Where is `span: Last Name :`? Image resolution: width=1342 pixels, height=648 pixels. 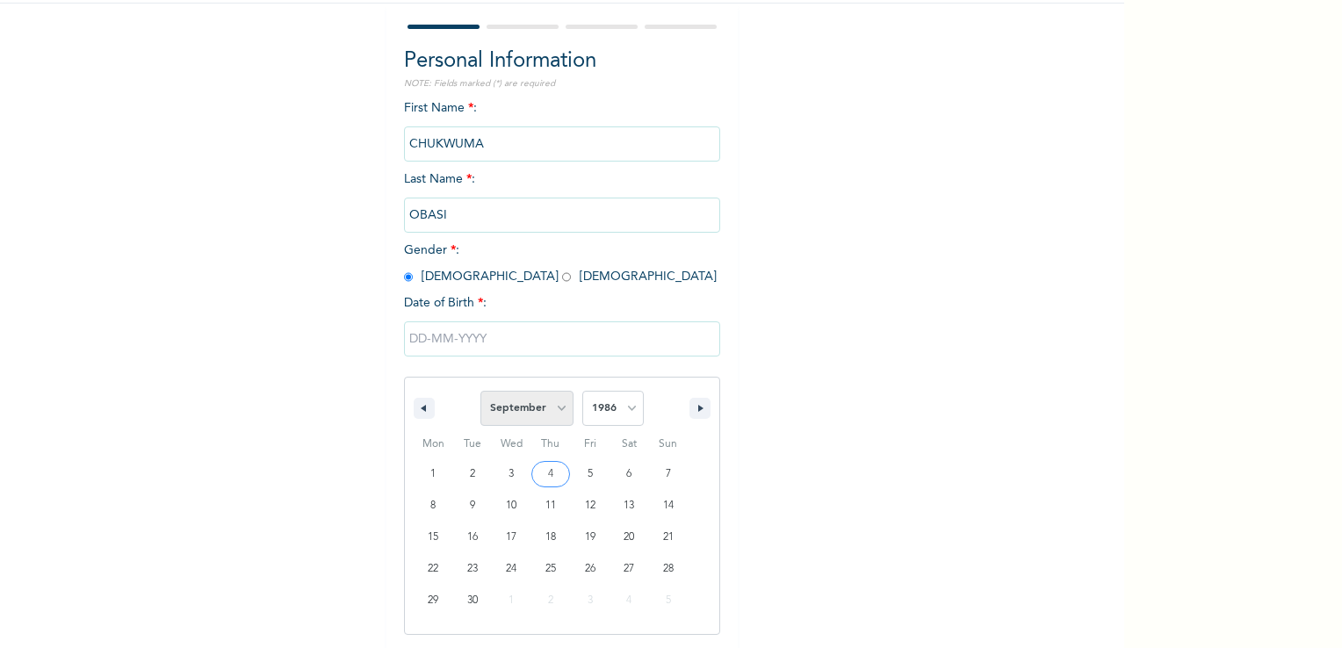
span: Last Name : is located at coordinates (562, 197).